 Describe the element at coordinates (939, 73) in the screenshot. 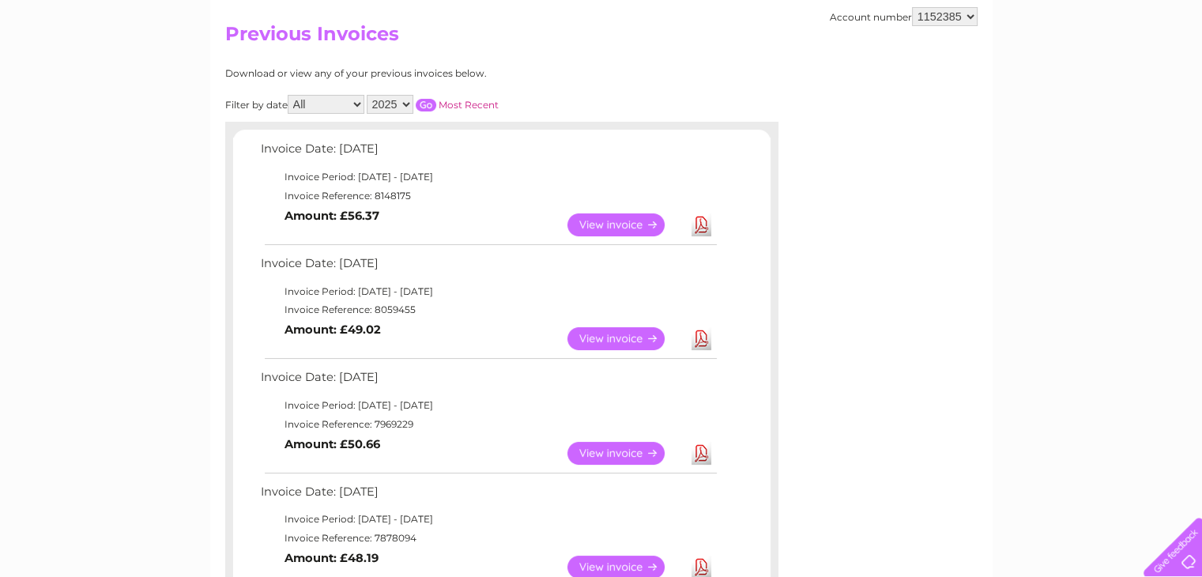

I see `a: Water` at that location.